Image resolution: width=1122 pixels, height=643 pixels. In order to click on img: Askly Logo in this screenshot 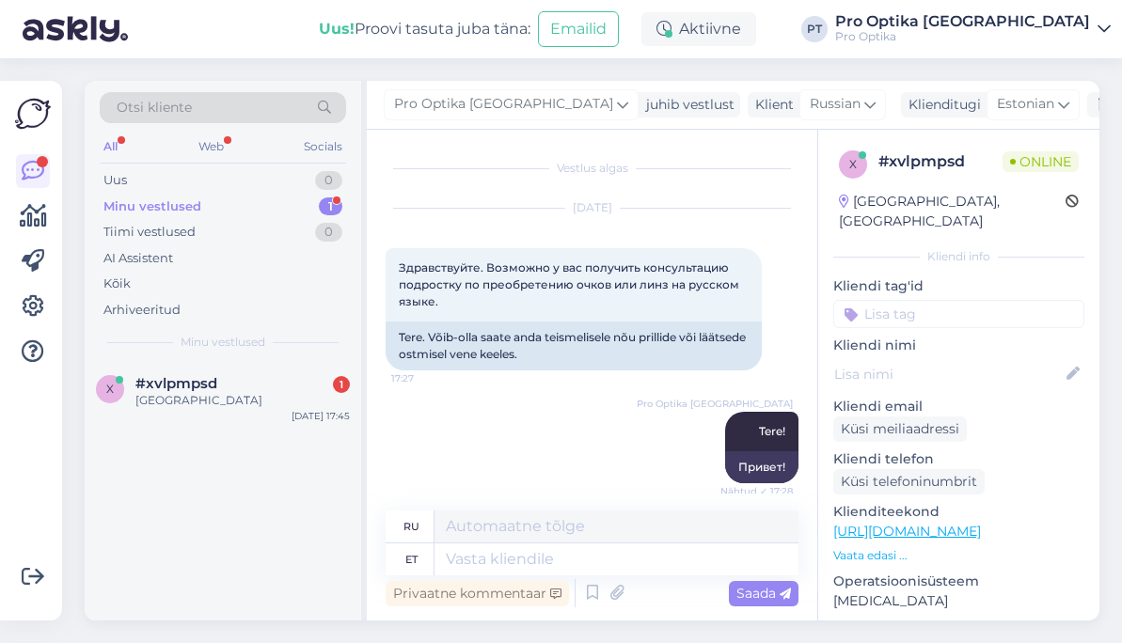, I will do `click(33, 114)`.